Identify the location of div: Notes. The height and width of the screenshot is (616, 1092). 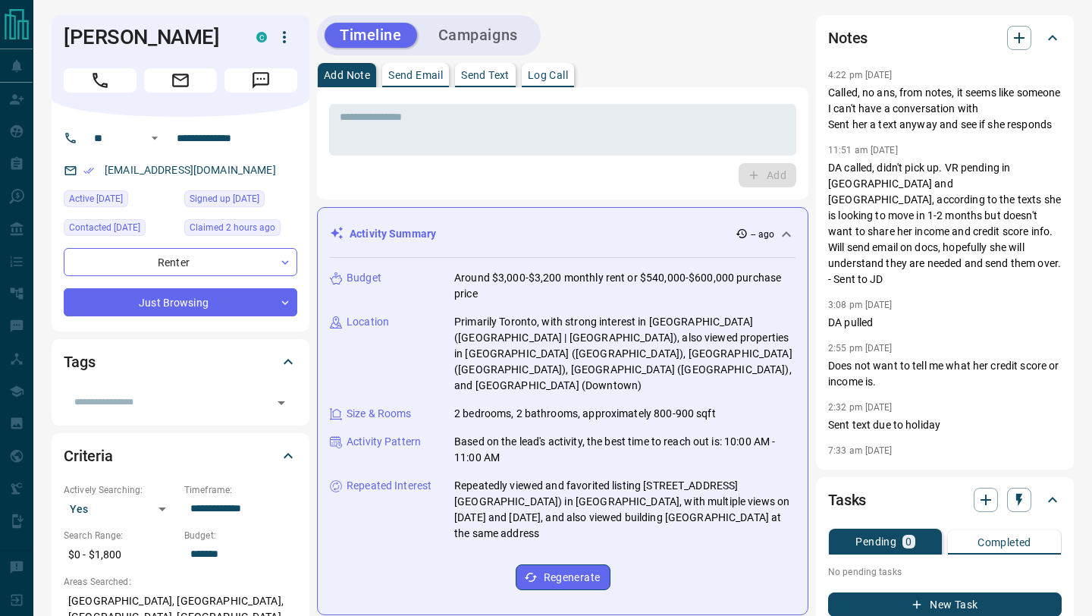
(945, 38).